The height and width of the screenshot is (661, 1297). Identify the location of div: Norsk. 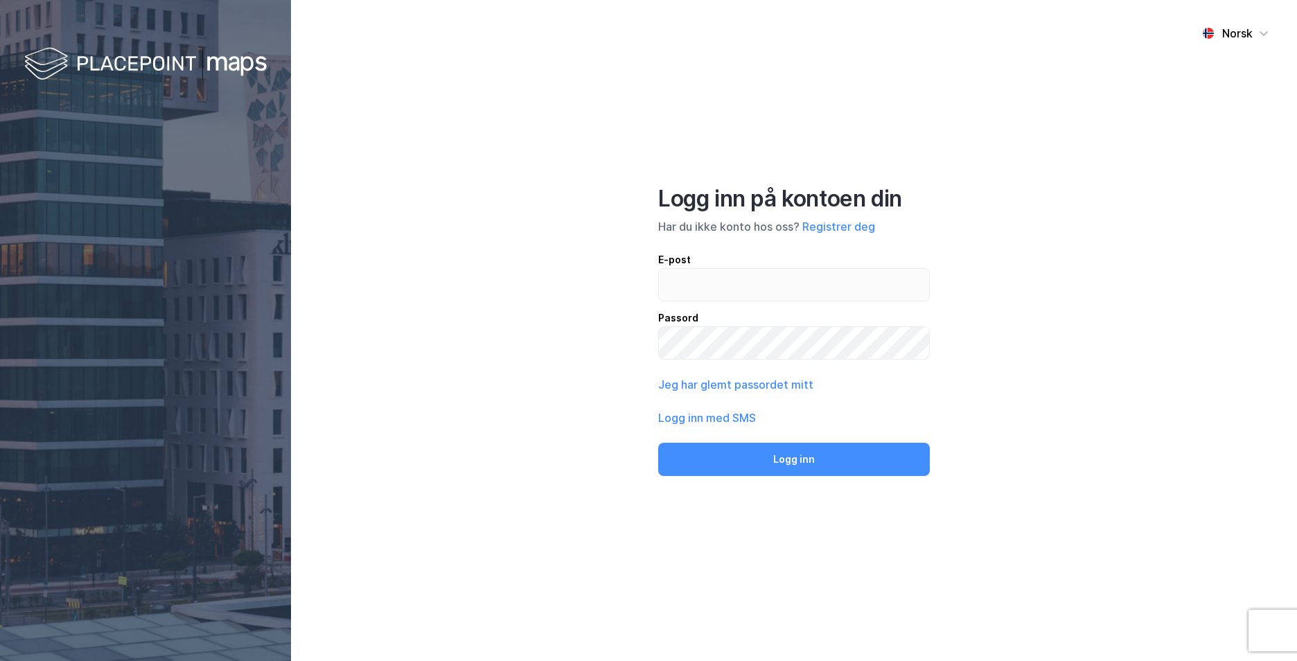
(1238, 33).